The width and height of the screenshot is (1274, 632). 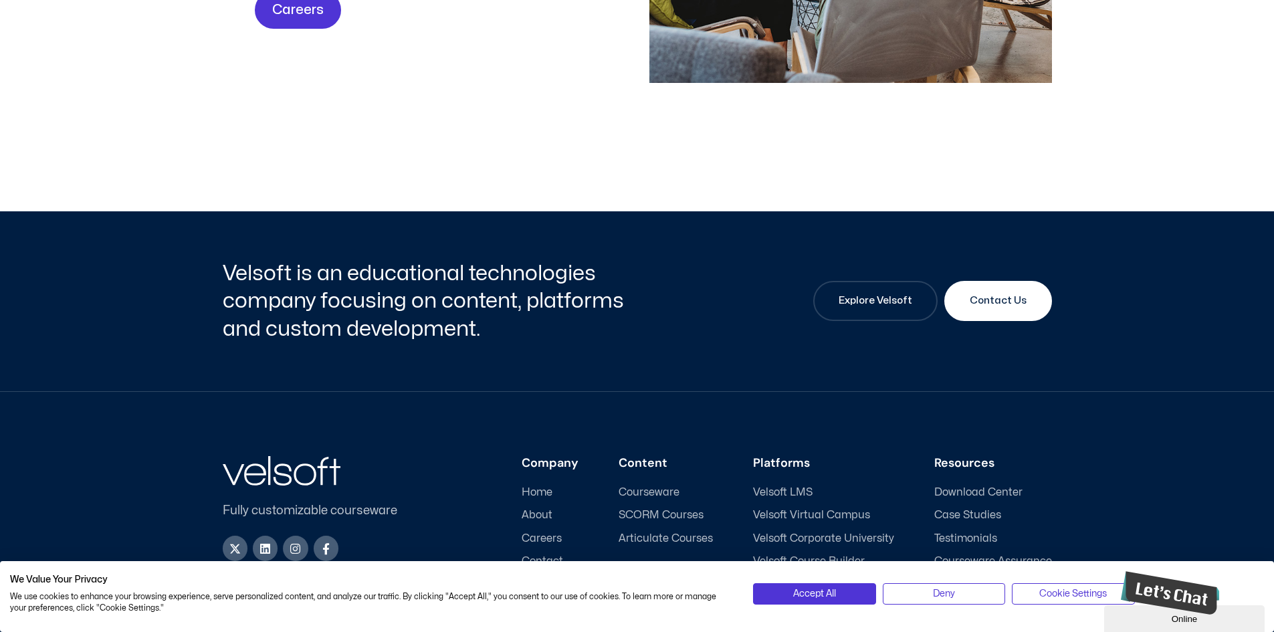 What do you see at coordinates (993, 463) in the screenshot?
I see `h3: Resources` at bounding box center [993, 463].